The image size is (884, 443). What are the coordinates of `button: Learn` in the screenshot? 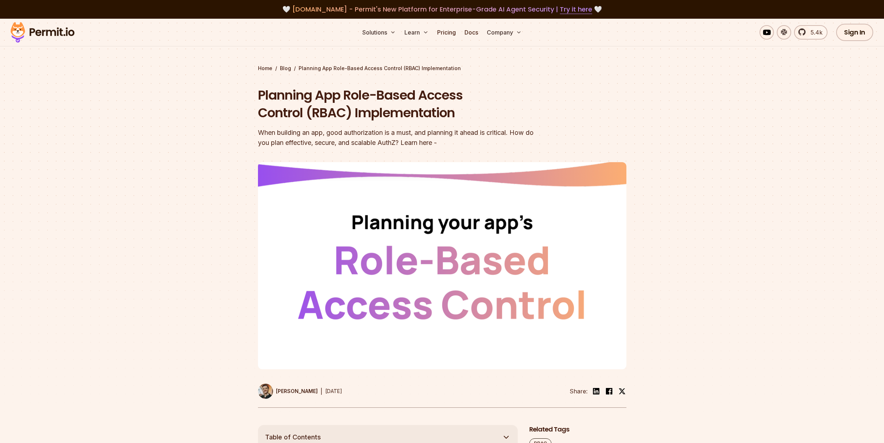 It's located at (416, 32).